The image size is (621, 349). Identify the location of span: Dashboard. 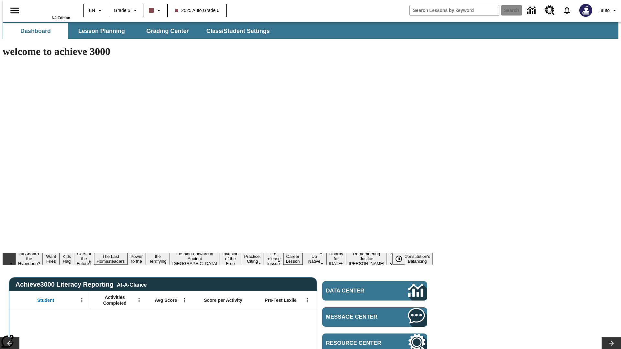
(36, 31).